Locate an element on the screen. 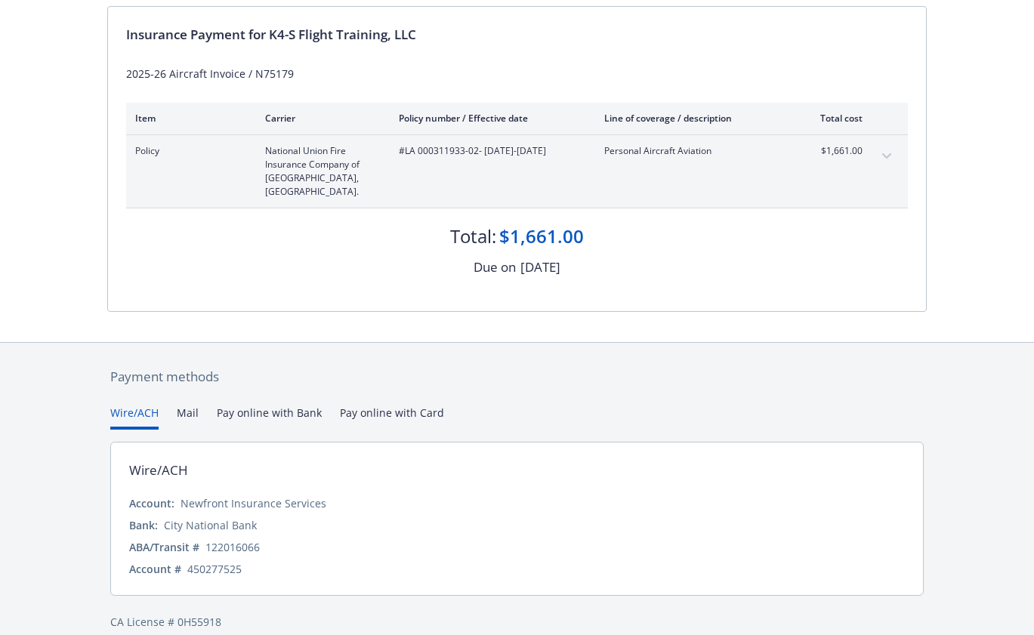  button: Pay online with Bank is located at coordinates (269, 417).